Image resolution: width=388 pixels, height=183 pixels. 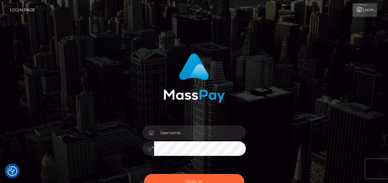 What do you see at coordinates (194, 78) in the screenshot?
I see `img: MassPay Login` at bounding box center [194, 78].